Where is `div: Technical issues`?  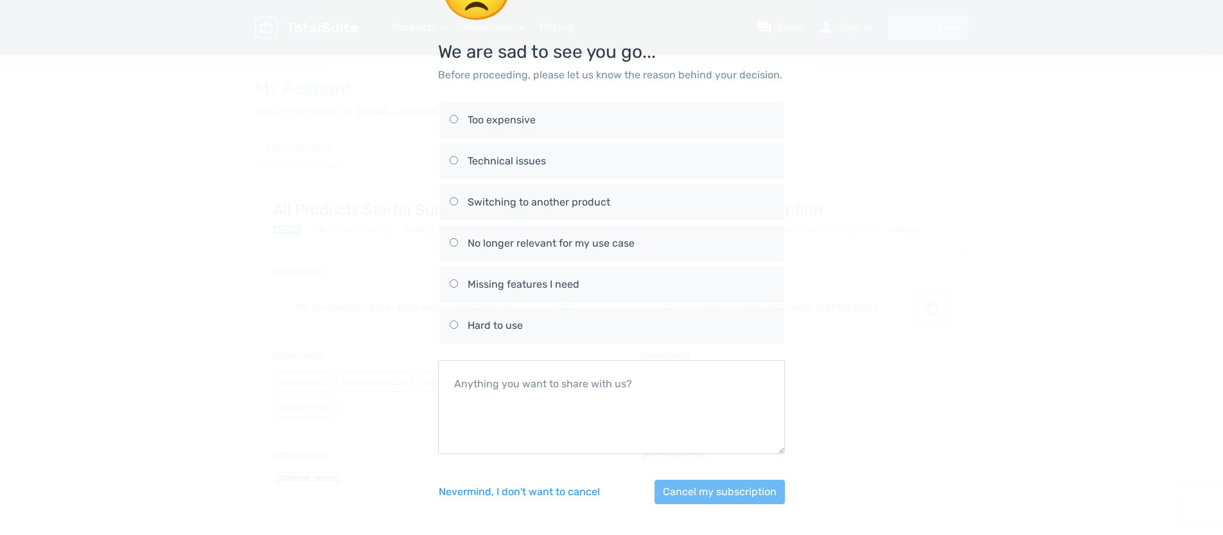
div: Technical issues is located at coordinates (620, 161).